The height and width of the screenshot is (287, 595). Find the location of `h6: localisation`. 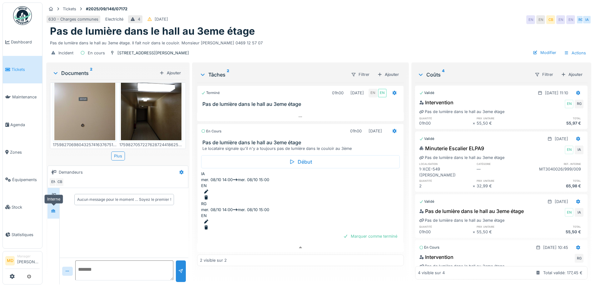

h6: localisation is located at coordinates (445, 164).